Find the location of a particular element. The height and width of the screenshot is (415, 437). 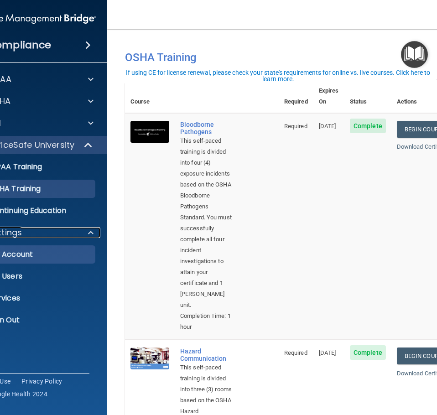

th: Expires On is located at coordinates (329, 96).